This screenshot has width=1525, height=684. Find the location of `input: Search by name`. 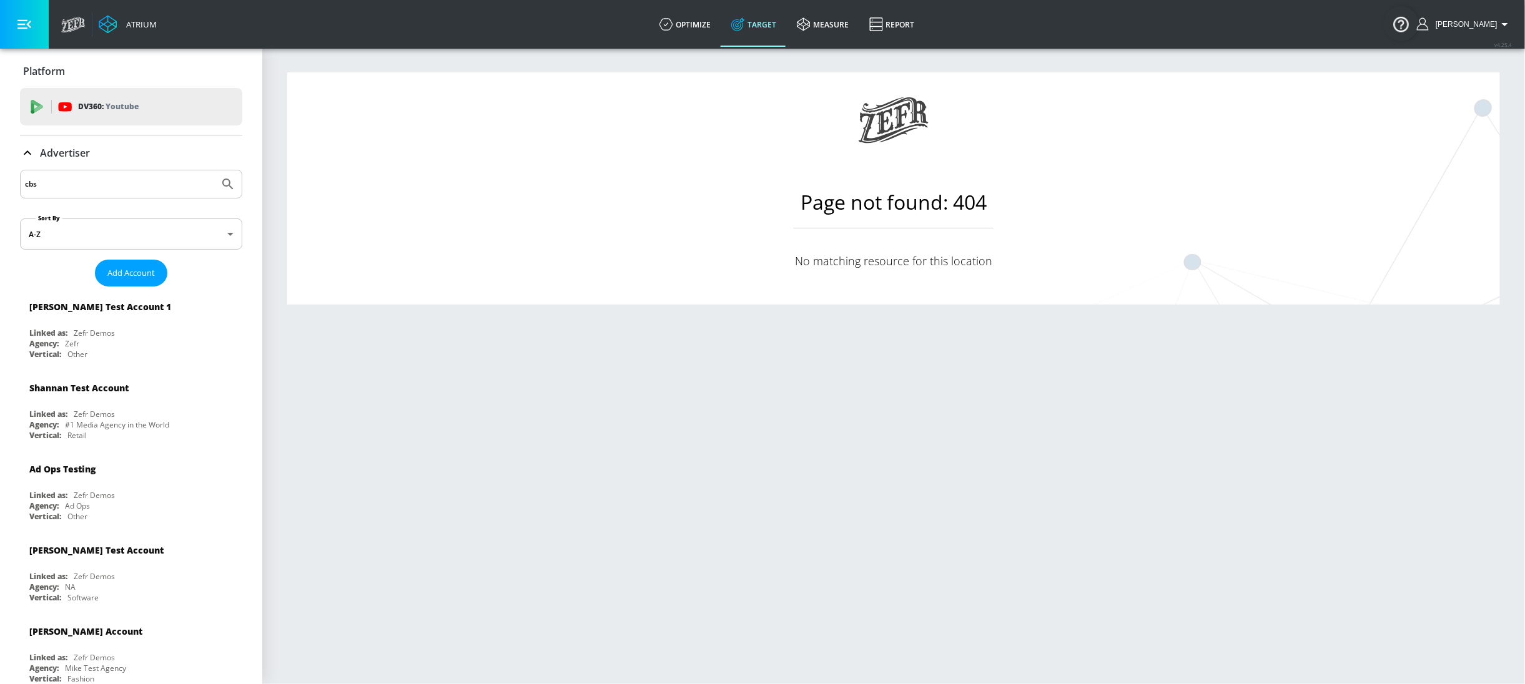

input: Search by name is located at coordinates (119, 184).